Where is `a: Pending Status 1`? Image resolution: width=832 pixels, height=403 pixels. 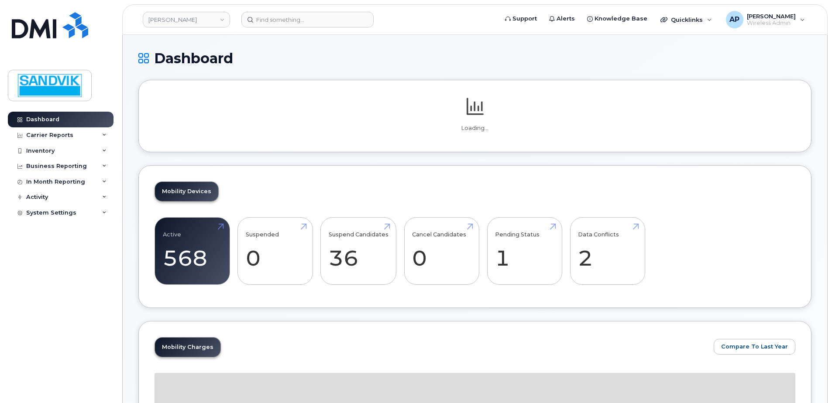
a: Pending Status 1 is located at coordinates (524, 252).